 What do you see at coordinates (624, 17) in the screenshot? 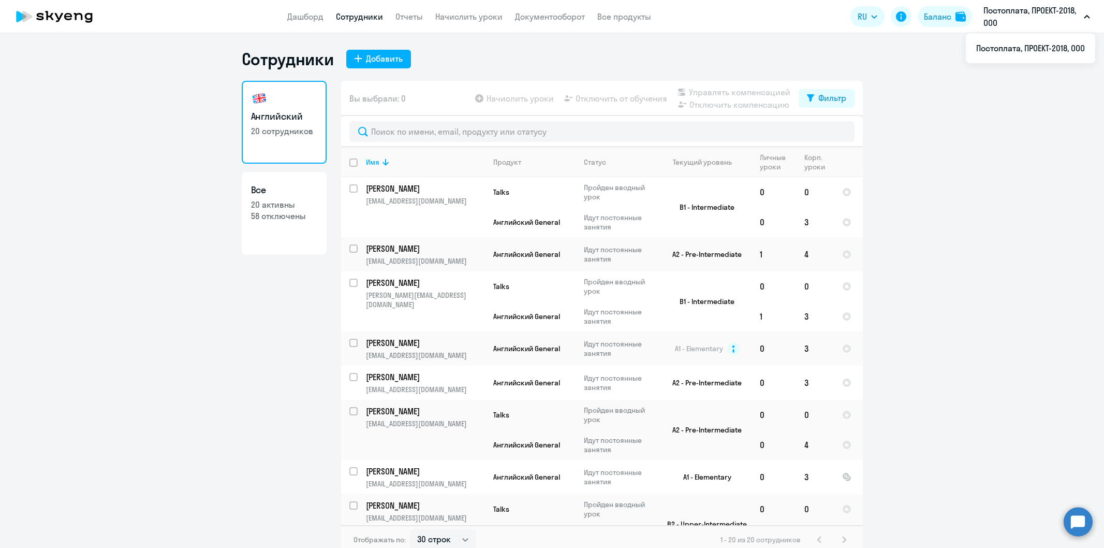
I see `a: Все продукты` at bounding box center [624, 17].